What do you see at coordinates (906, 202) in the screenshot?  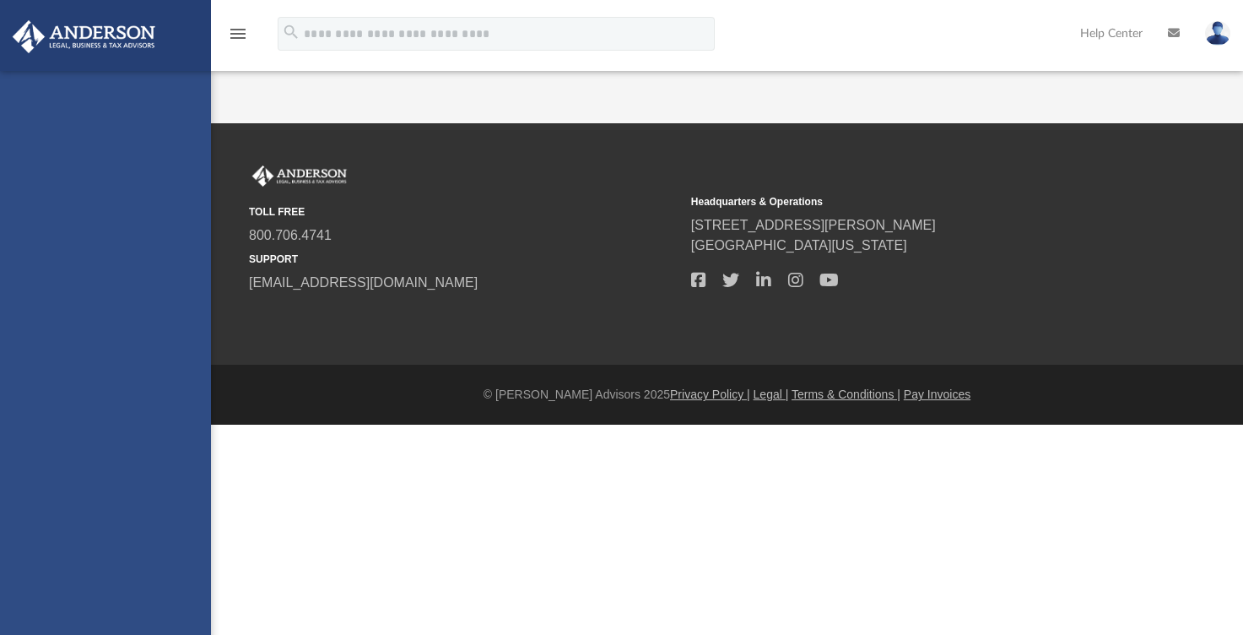 I see `small: Headquarters & Operations` at bounding box center [906, 202].